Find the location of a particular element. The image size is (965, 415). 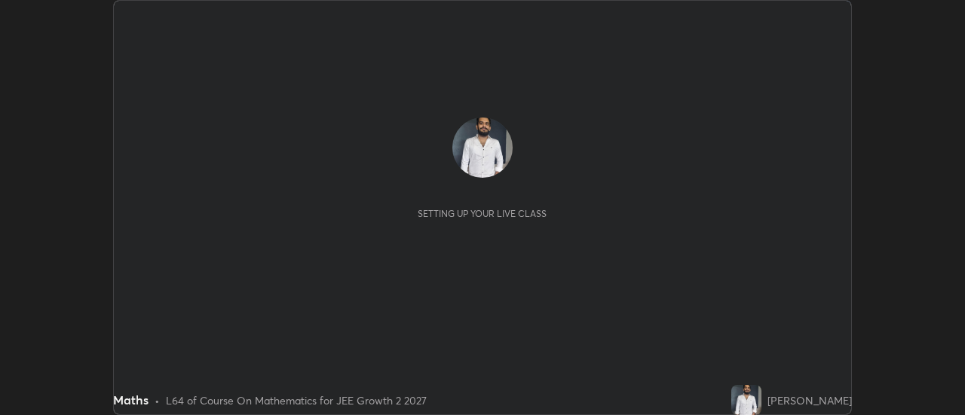

div: Setting up your live class is located at coordinates (482, 213).